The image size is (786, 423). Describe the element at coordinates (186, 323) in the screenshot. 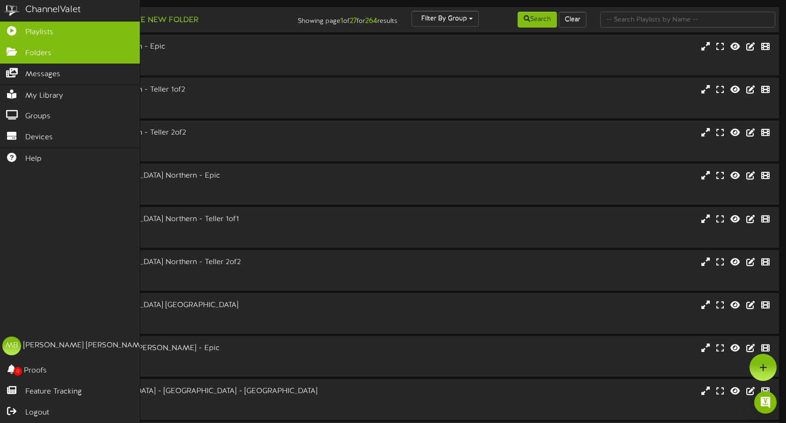

I see `div: # 5652` at that location.